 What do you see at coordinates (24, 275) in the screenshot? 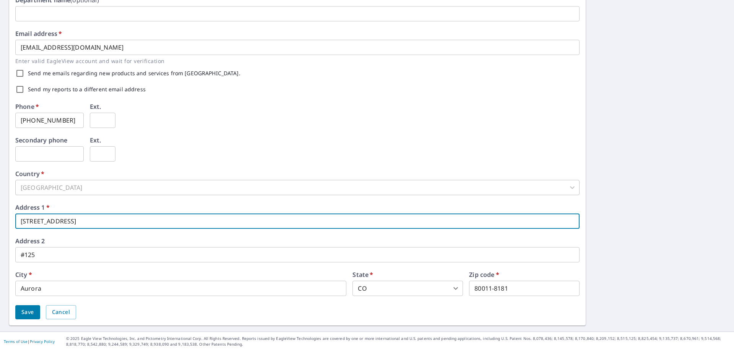
I see `label: City` at bounding box center [24, 275].